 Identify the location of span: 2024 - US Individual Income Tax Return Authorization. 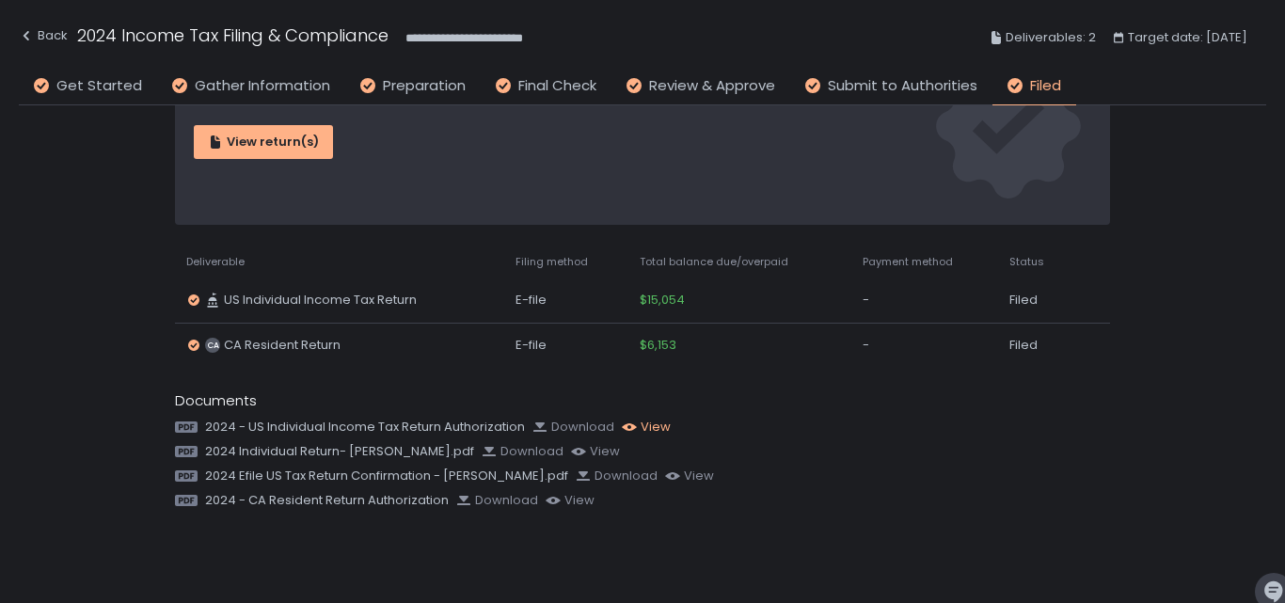
(365, 427).